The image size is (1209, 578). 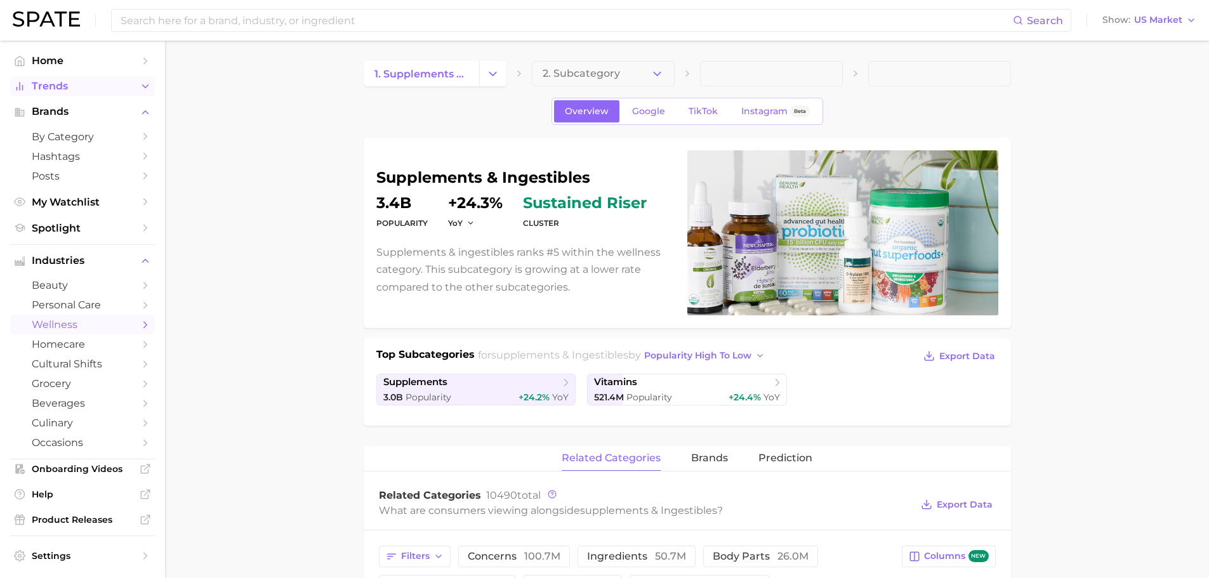 I want to click on span: Spotlight, so click(x=82, y=228).